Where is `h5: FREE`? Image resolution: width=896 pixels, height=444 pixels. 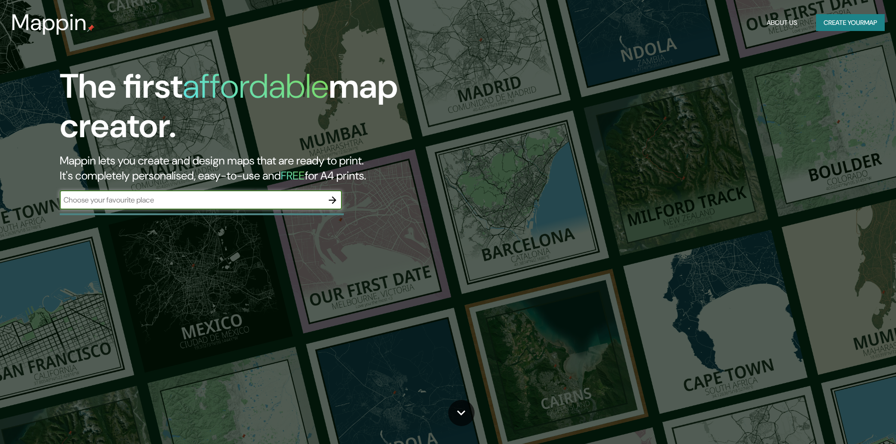 h5: FREE is located at coordinates (292, 175).